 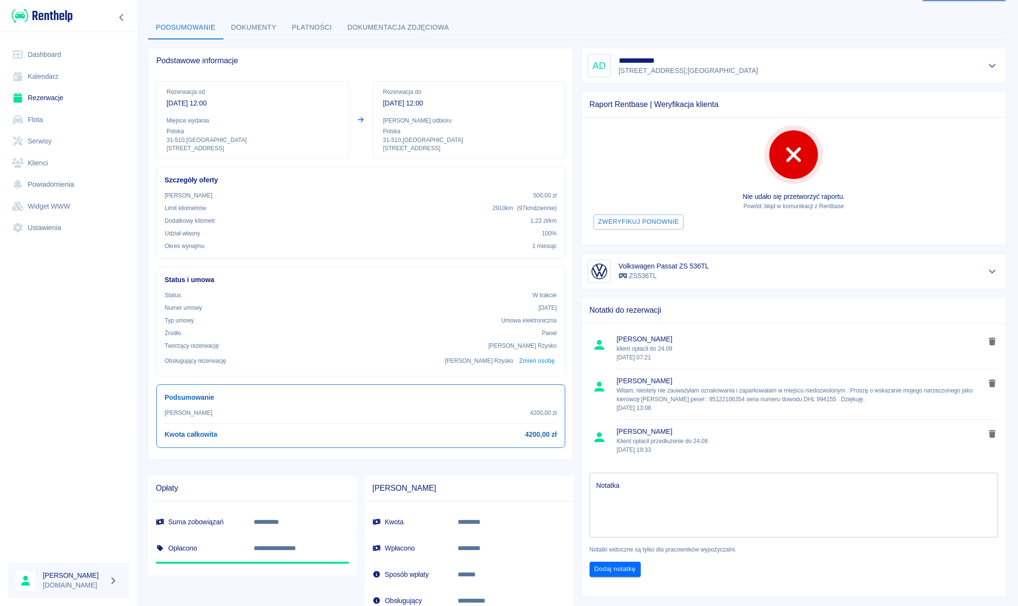 What do you see at coordinates (68, 184) in the screenshot?
I see `a: Powiadomienia` at bounding box center [68, 184].